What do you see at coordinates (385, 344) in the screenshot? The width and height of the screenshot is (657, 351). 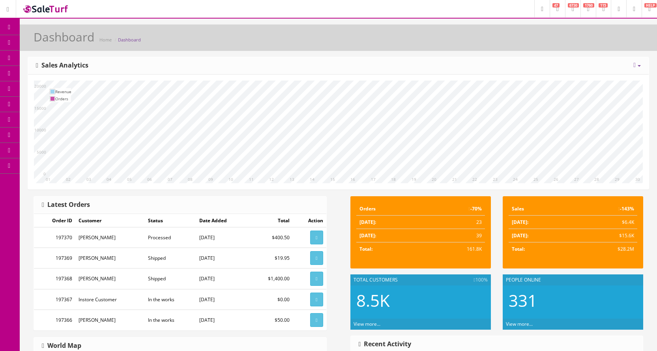 I see `h3: Recent Activity` at bounding box center [385, 344].